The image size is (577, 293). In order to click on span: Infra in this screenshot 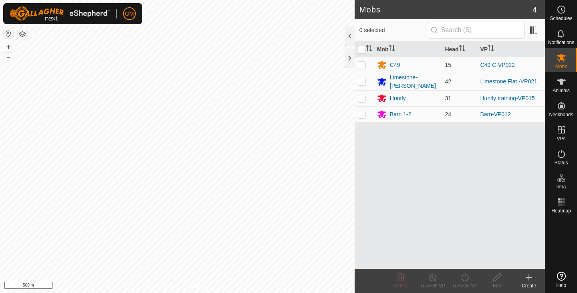, I will do `click(561, 187)`.